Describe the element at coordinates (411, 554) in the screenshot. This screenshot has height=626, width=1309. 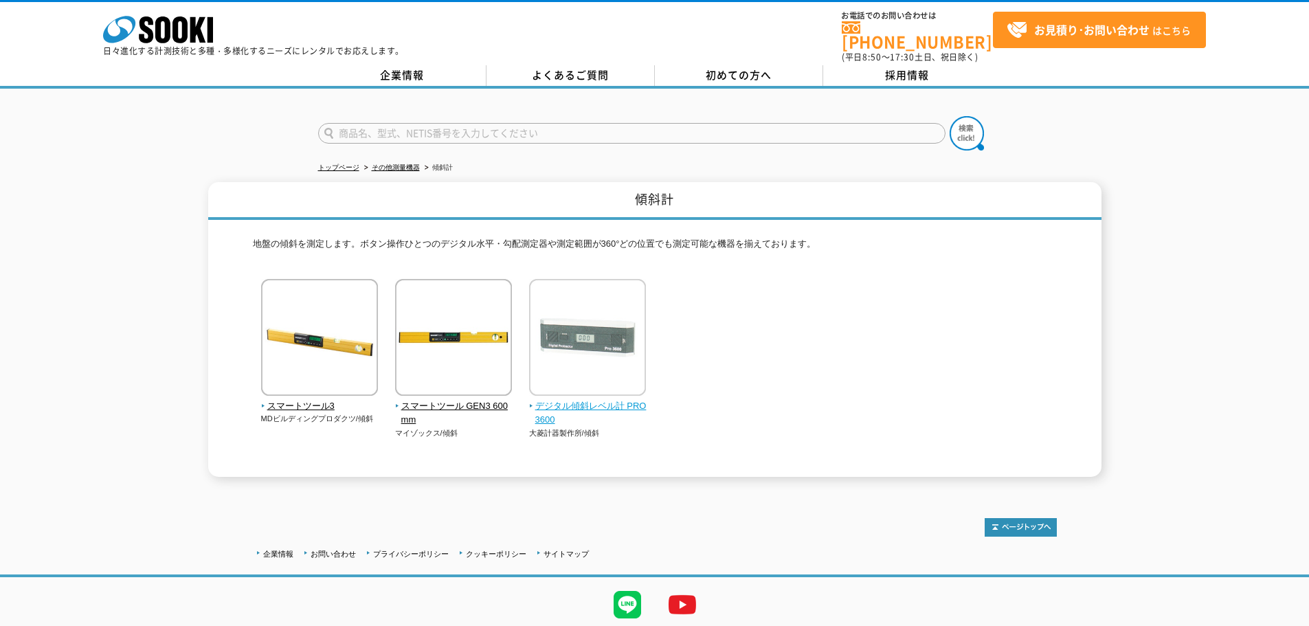
I see `a: プライバシーポリシー` at that location.